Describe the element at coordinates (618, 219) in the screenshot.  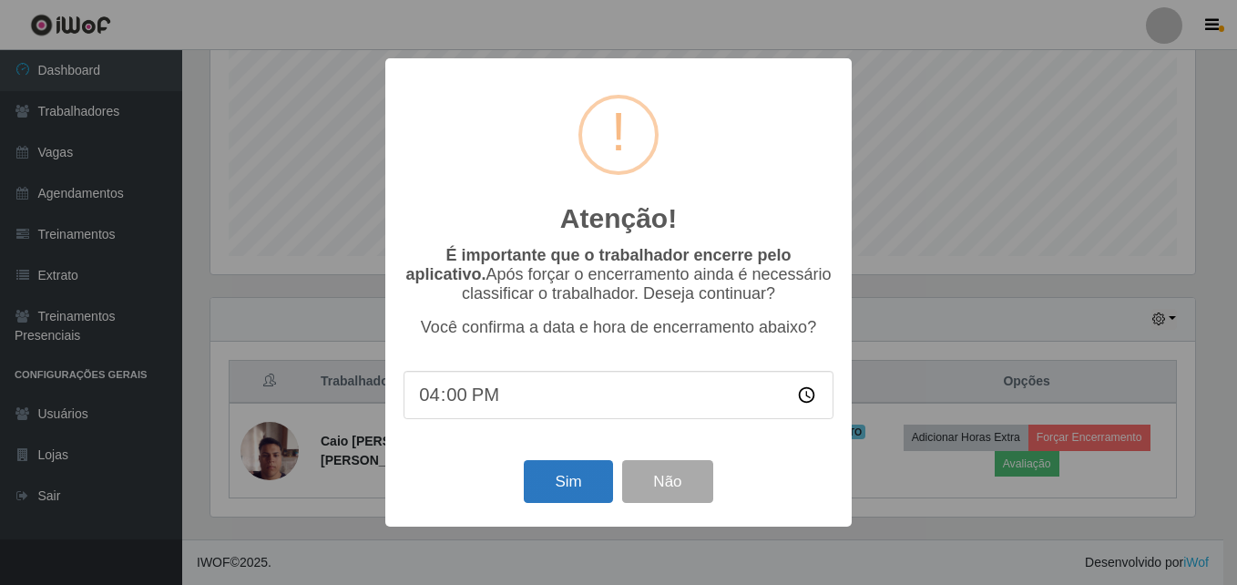
I see `h2: Atenção!` at that location.